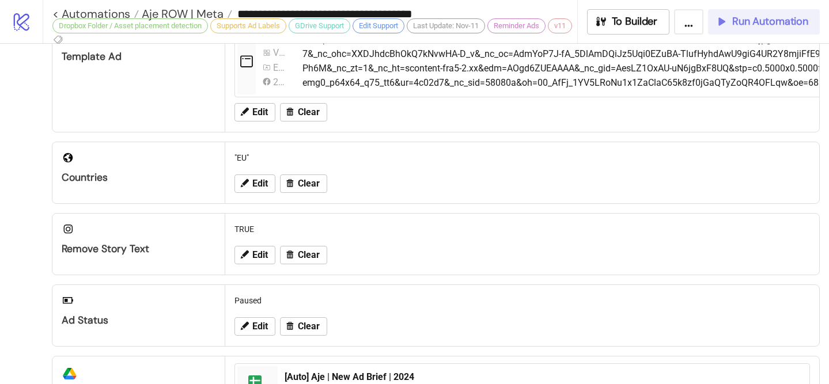 The image size is (829, 384). What do you see at coordinates (522, 229) in the screenshot?
I see `div: TRUE` at bounding box center [522, 229].